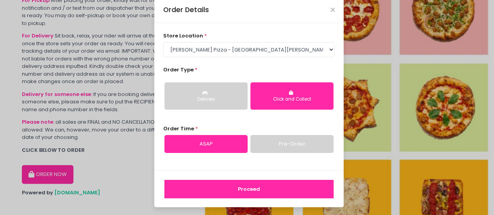  I want to click on button: Close, so click(333, 10).